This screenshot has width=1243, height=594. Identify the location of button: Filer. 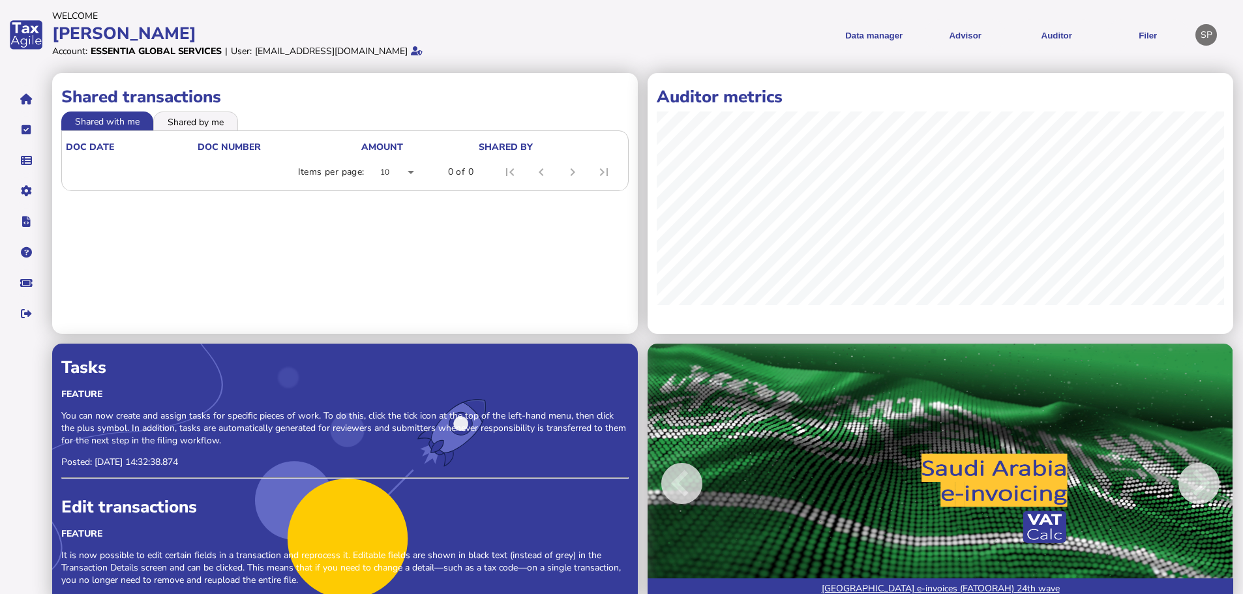
(1148, 35).